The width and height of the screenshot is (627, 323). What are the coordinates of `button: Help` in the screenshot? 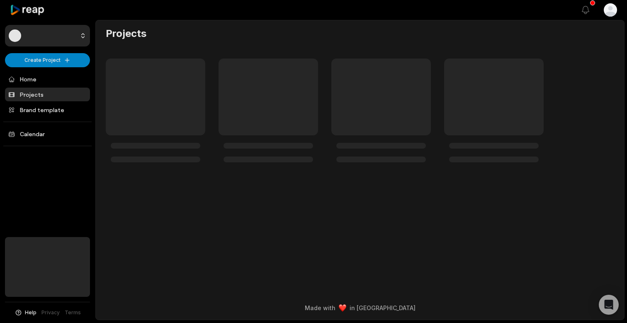 It's located at (25, 312).